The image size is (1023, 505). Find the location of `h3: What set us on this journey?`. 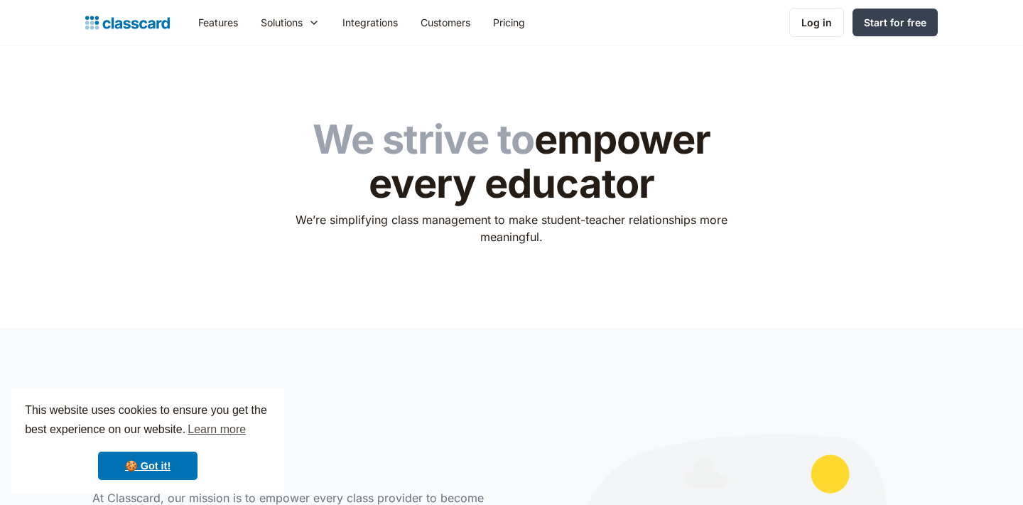

h3: What set us on this journey? is located at coordinates (299, 476).